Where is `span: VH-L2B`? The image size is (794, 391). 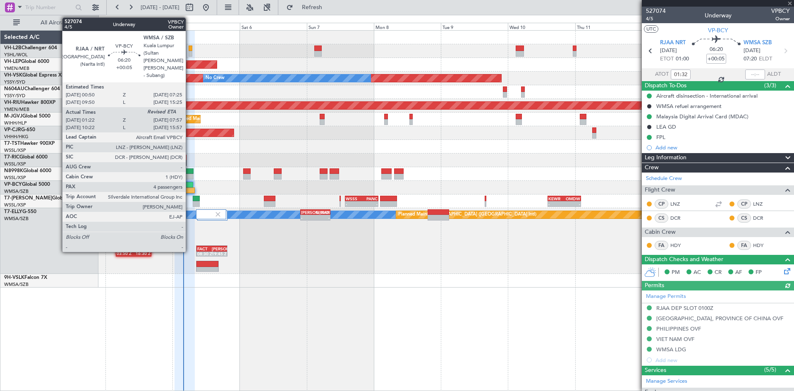
span: VH-L2B is located at coordinates (13, 48).